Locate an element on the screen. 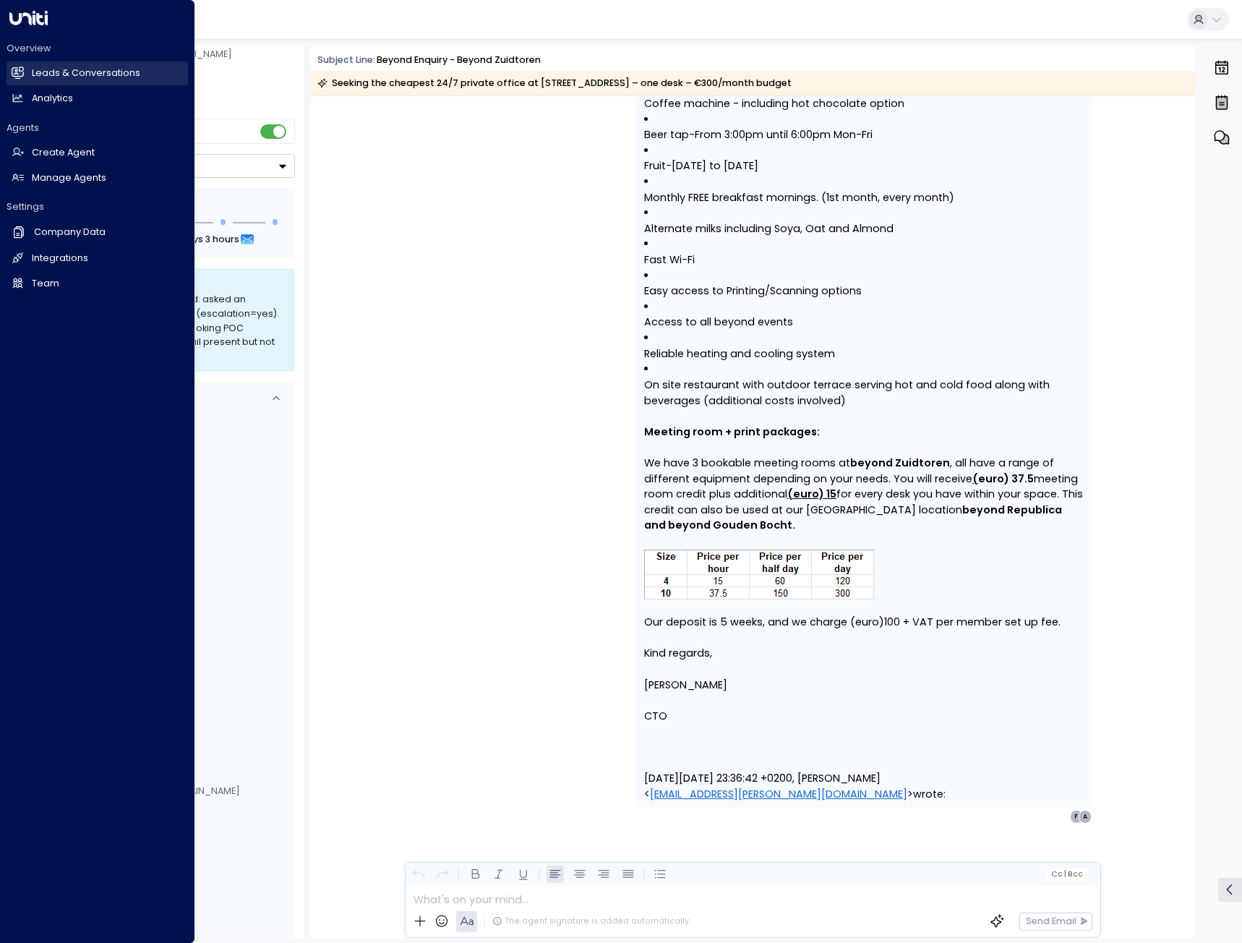  h2: Manage Agents is located at coordinates (69, 178).